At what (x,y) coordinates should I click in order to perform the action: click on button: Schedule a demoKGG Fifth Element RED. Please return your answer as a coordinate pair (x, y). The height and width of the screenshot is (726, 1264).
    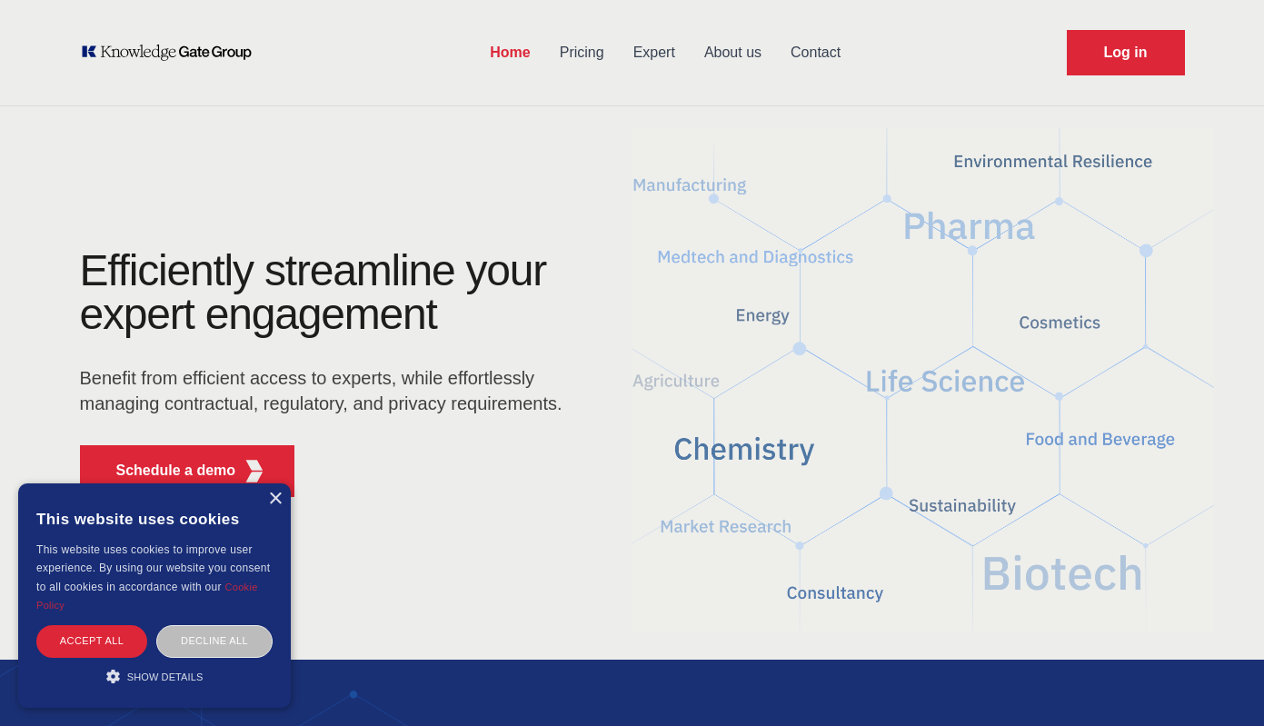
    Looking at the image, I should click on (187, 471).